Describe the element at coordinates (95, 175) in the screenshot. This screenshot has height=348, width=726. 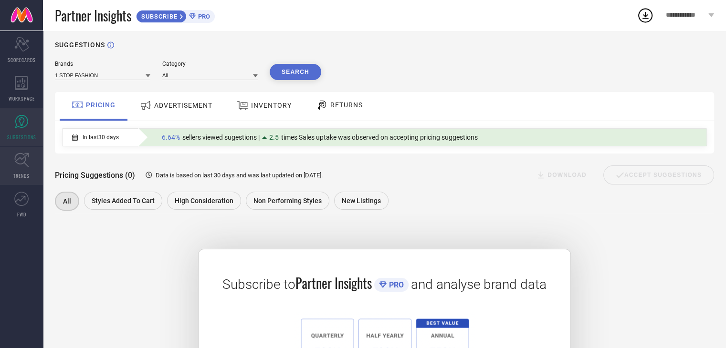
I see `span: Pricing Suggestions (0)` at that location.